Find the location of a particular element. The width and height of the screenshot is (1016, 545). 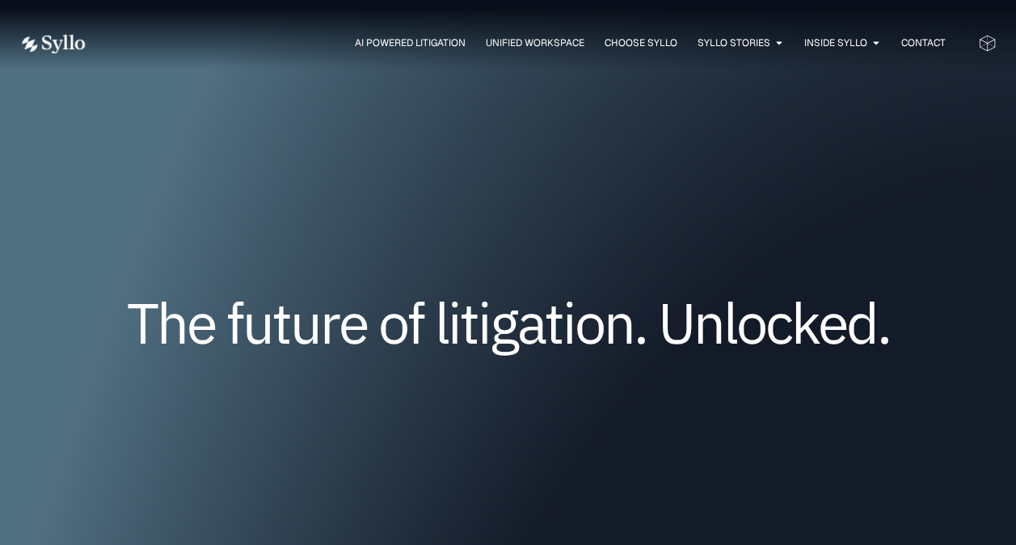

a: Unified Workspace is located at coordinates (535, 43).